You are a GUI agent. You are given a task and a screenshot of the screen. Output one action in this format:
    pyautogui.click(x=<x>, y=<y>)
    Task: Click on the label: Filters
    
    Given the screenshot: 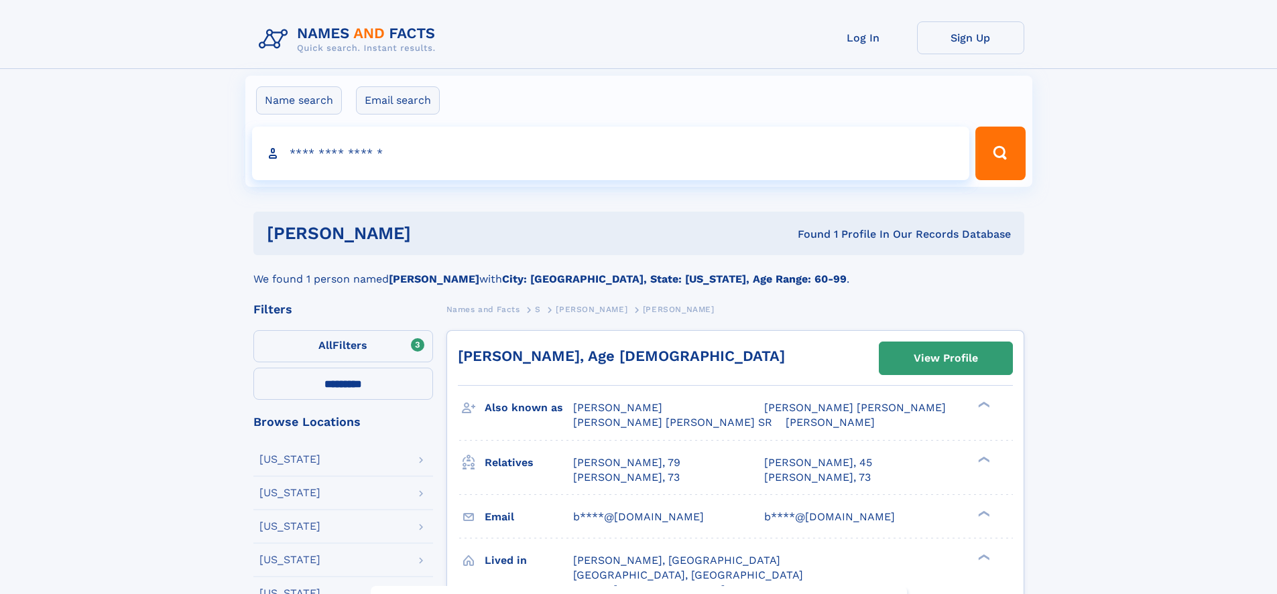 What is the action you would take?
    pyautogui.click(x=343, y=347)
    